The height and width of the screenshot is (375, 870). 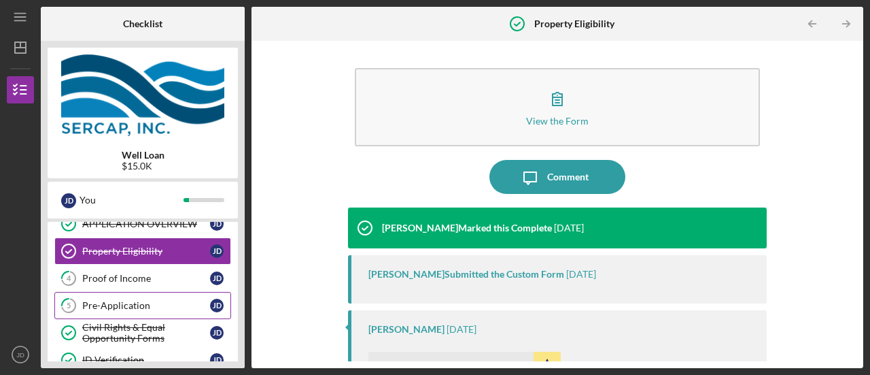 I want to click on tspan: 4, so click(x=69, y=278).